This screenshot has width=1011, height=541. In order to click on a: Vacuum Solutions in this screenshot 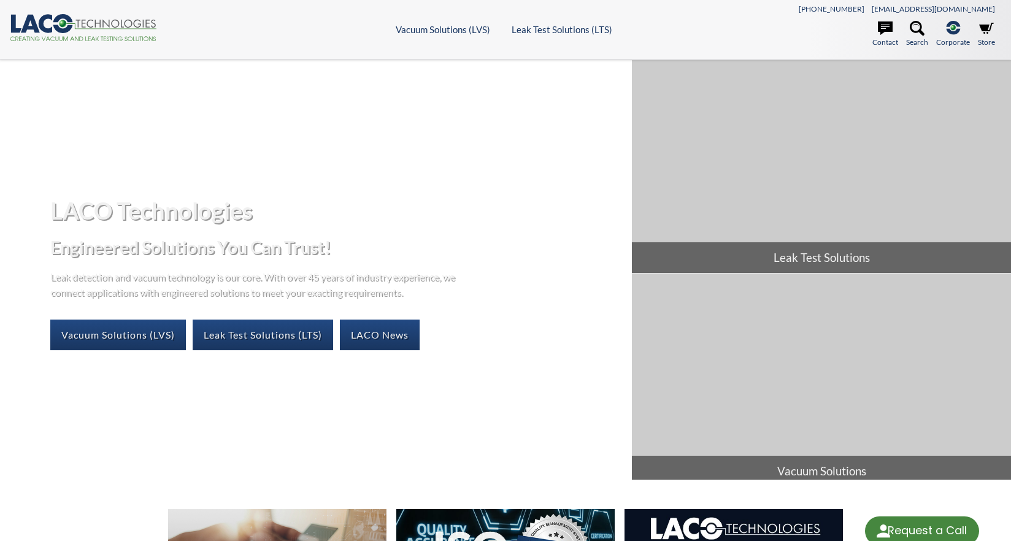, I will do `click(822, 380)`.